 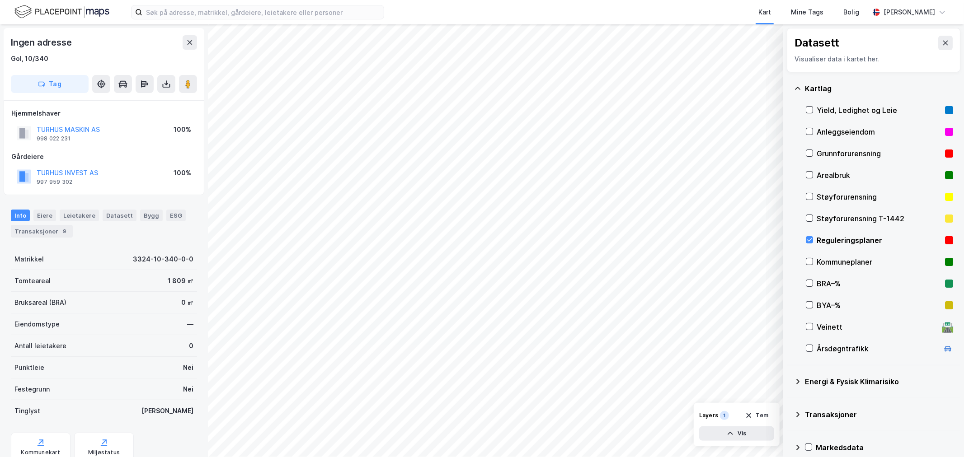 I want to click on div: Markedsdata, so click(x=884, y=448).